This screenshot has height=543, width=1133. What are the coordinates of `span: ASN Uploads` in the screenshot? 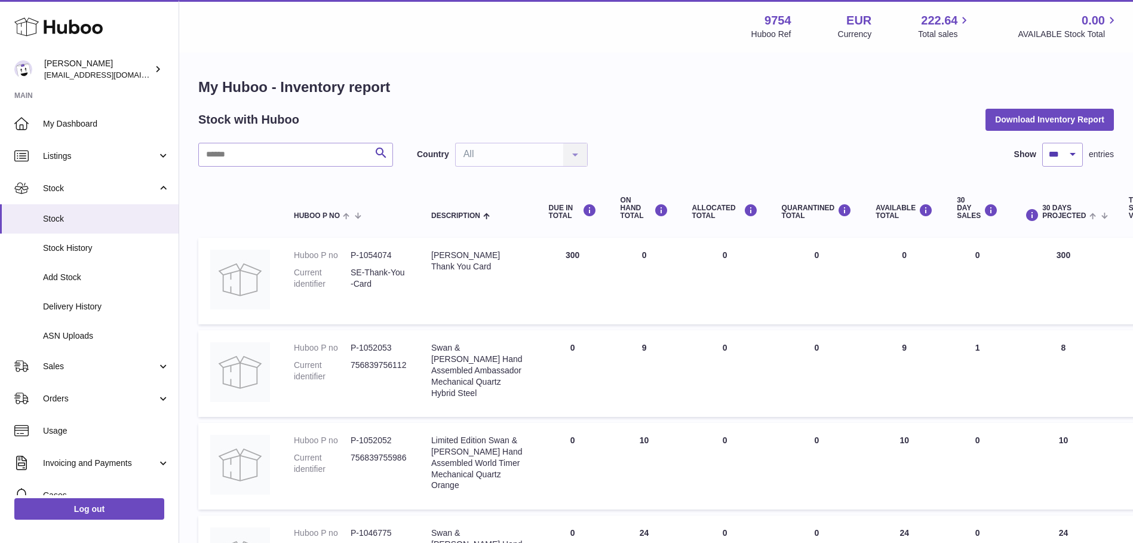 It's located at (106, 336).